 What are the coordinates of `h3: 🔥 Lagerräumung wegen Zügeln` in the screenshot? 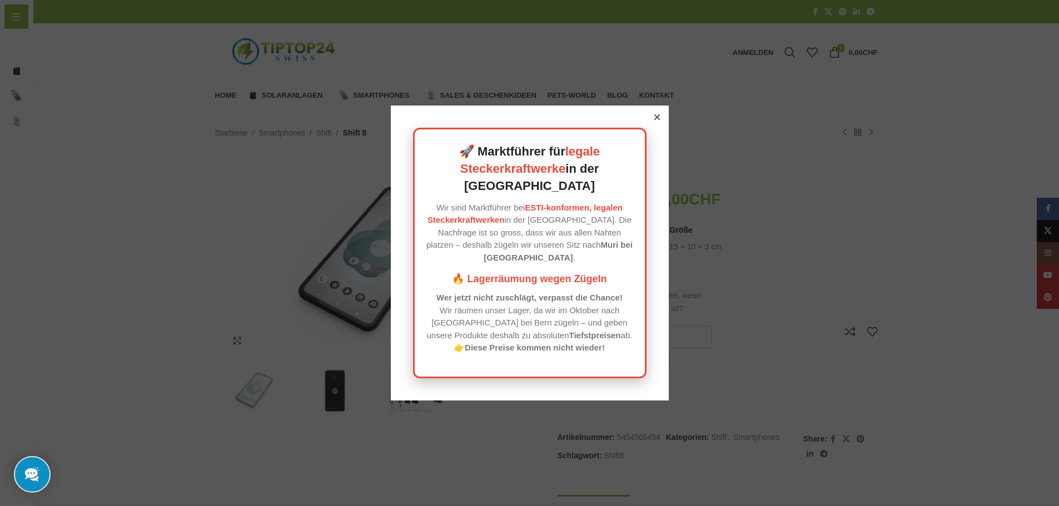 It's located at (530, 279).